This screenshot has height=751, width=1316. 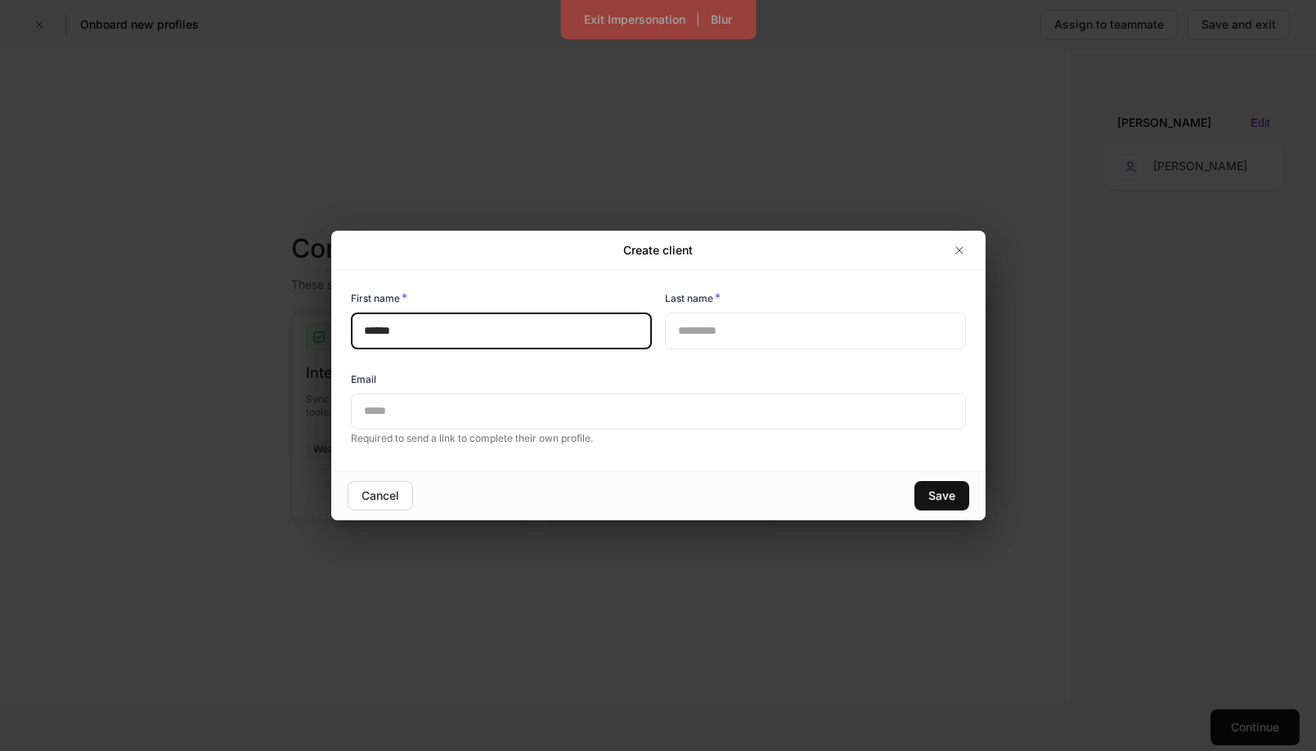 What do you see at coordinates (721, 20) in the screenshot?
I see `div: Blur` at bounding box center [721, 20].